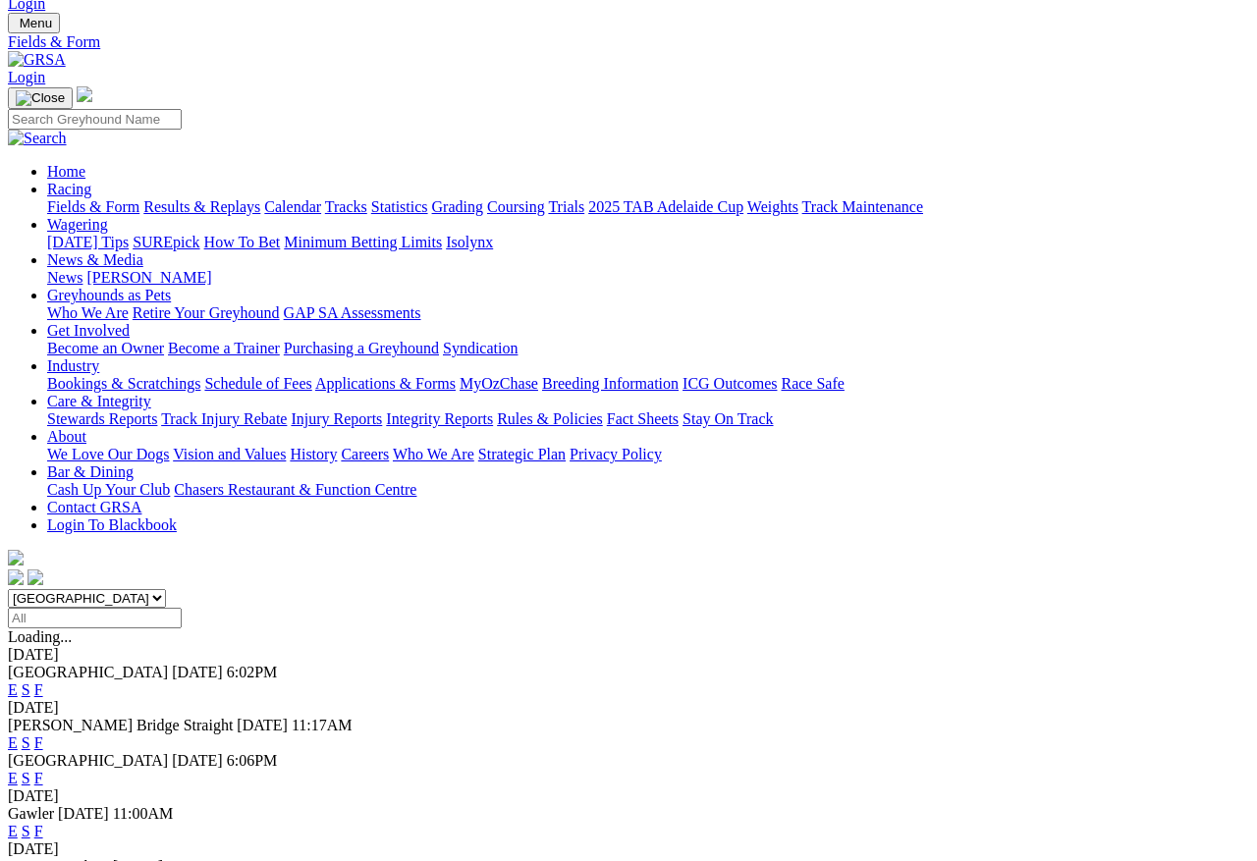 This screenshot has height=861, width=1257. What do you see at coordinates (648, 490) in the screenshot?
I see `div: Bar & Dining` at bounding box center [648, 490].